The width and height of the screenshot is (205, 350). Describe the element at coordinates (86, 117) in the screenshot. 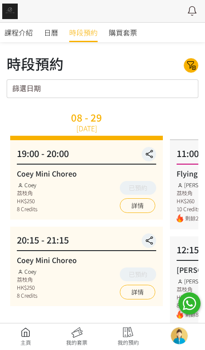

I see `div: 08 - 29` at that location.